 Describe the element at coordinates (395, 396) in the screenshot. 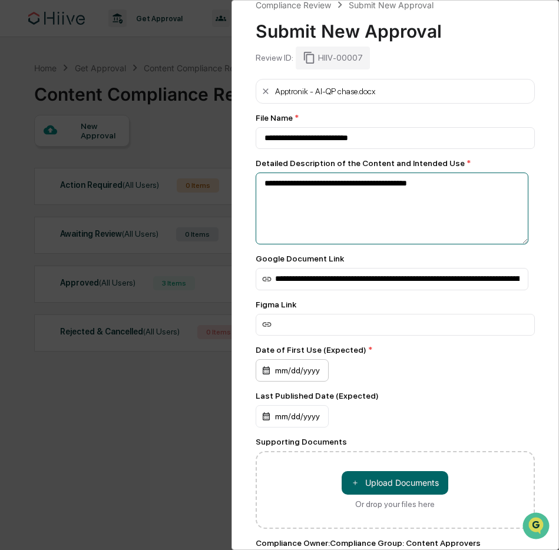

I see `div: Last Published Date (Expected)` at that location.